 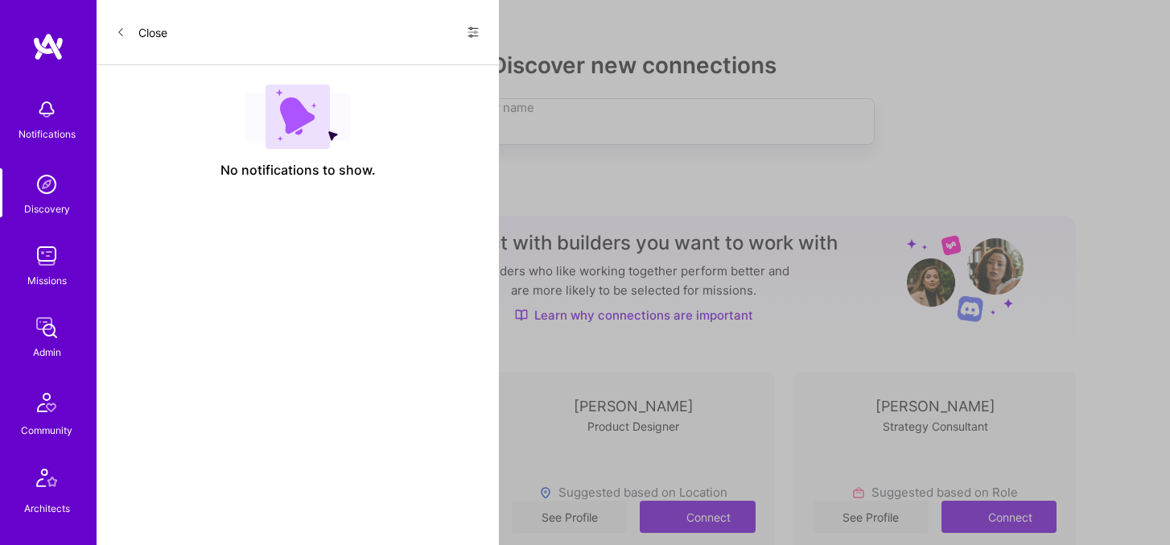 What do you see at coordinates (47, 402) in the screenshot?
I see `img: Community` at bounding box center [47, 402].